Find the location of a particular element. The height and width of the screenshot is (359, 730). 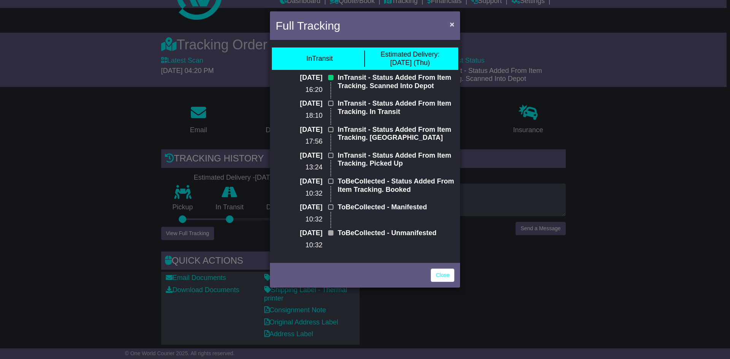

p: 18:10 is located at coordinates (299, 116).